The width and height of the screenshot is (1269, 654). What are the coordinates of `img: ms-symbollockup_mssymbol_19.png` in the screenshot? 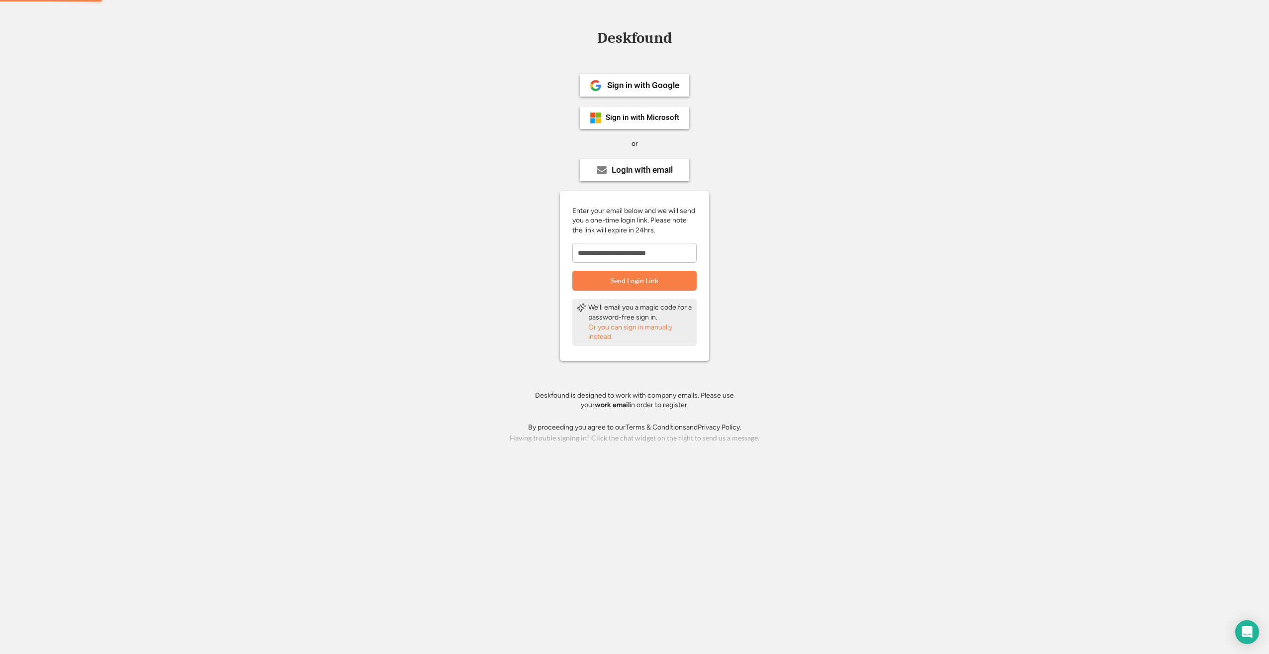 It's located at (596, 118).